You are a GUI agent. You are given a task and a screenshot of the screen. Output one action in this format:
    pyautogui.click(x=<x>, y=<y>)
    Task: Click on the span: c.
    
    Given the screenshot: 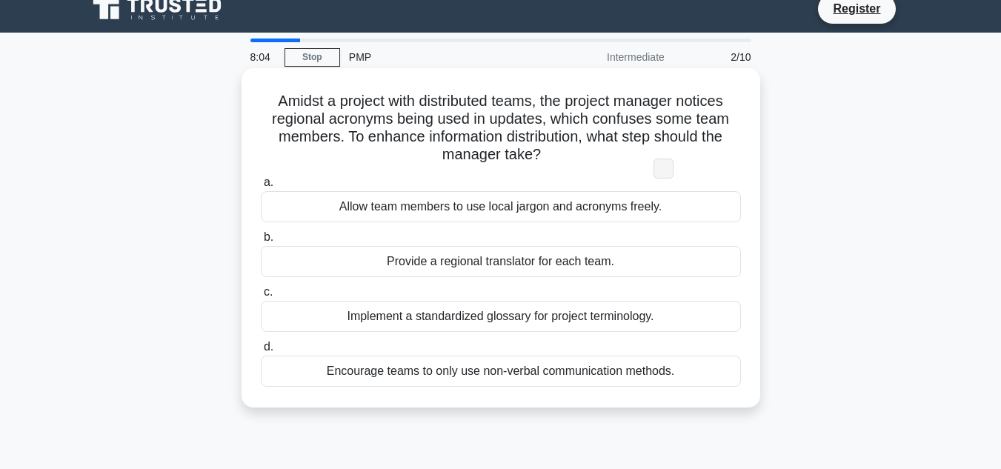 What is the action you would take?
    pyautogui.click(x=268, y=291)
    